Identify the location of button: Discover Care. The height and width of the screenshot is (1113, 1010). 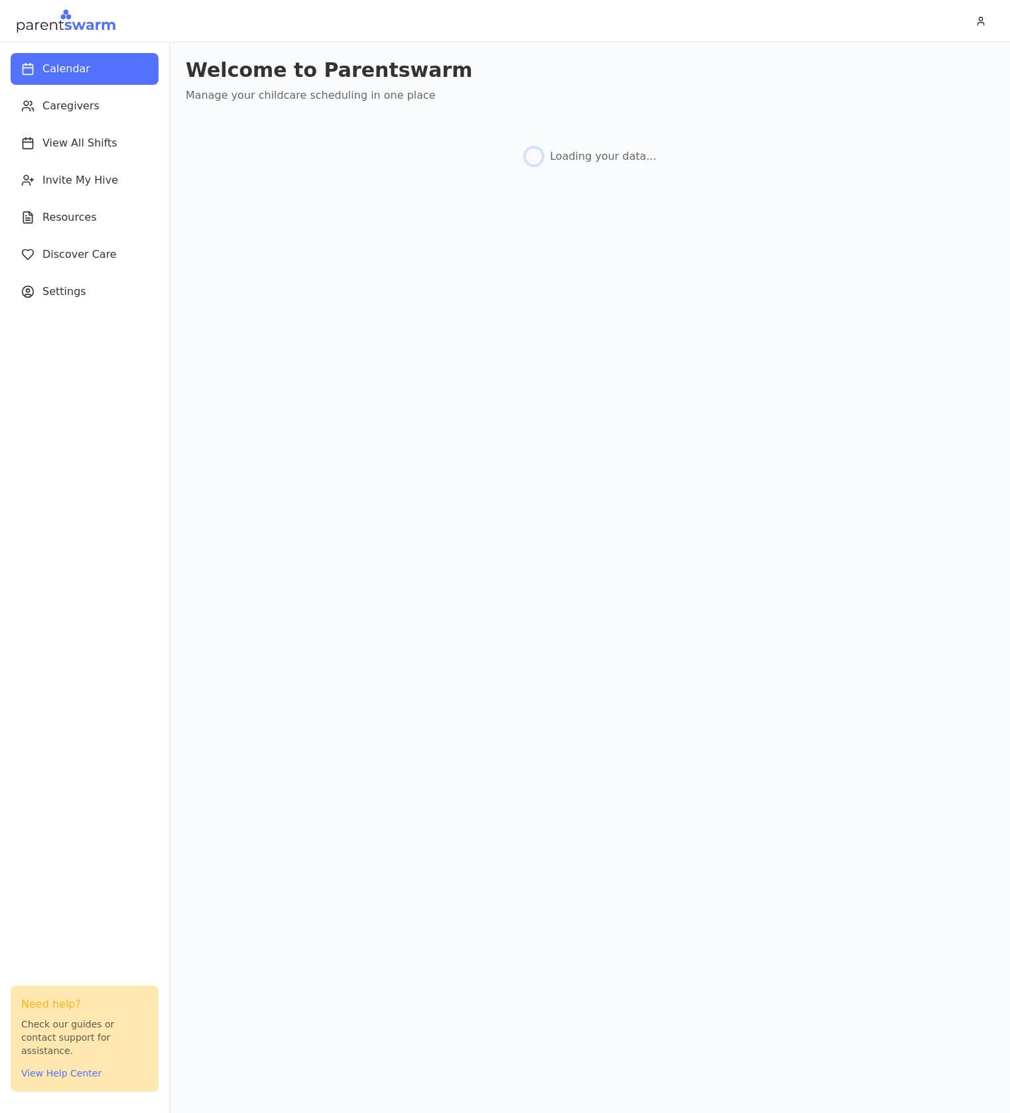
(84, 255).